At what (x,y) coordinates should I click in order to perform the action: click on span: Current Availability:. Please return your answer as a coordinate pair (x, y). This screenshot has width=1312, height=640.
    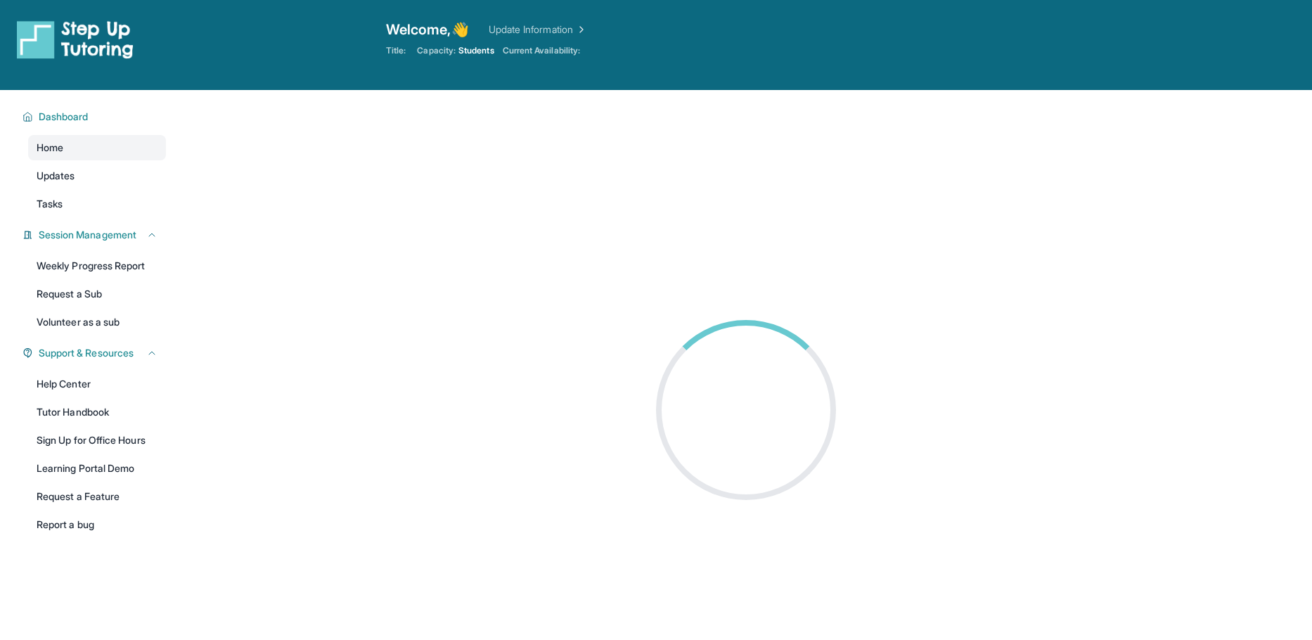
    Looking at the image, I should click on (542, 51).